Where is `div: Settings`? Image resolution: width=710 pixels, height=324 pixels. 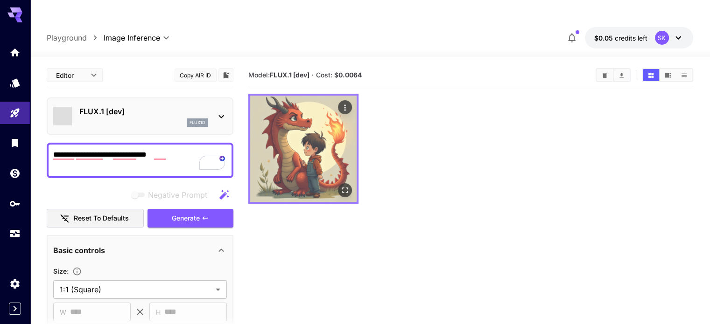
div: Settings is located at coordinates (15, 284).